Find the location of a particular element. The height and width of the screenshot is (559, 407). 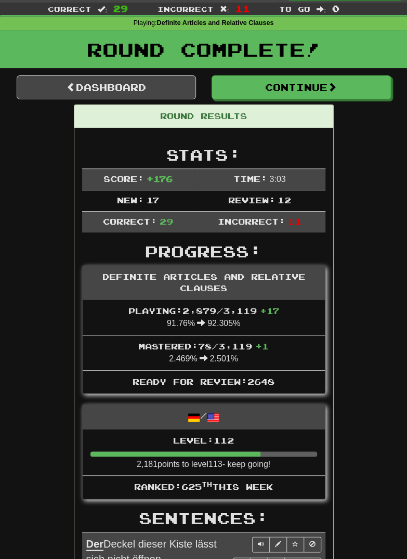

span: Incorrect: is located at coordinates (252, 221).